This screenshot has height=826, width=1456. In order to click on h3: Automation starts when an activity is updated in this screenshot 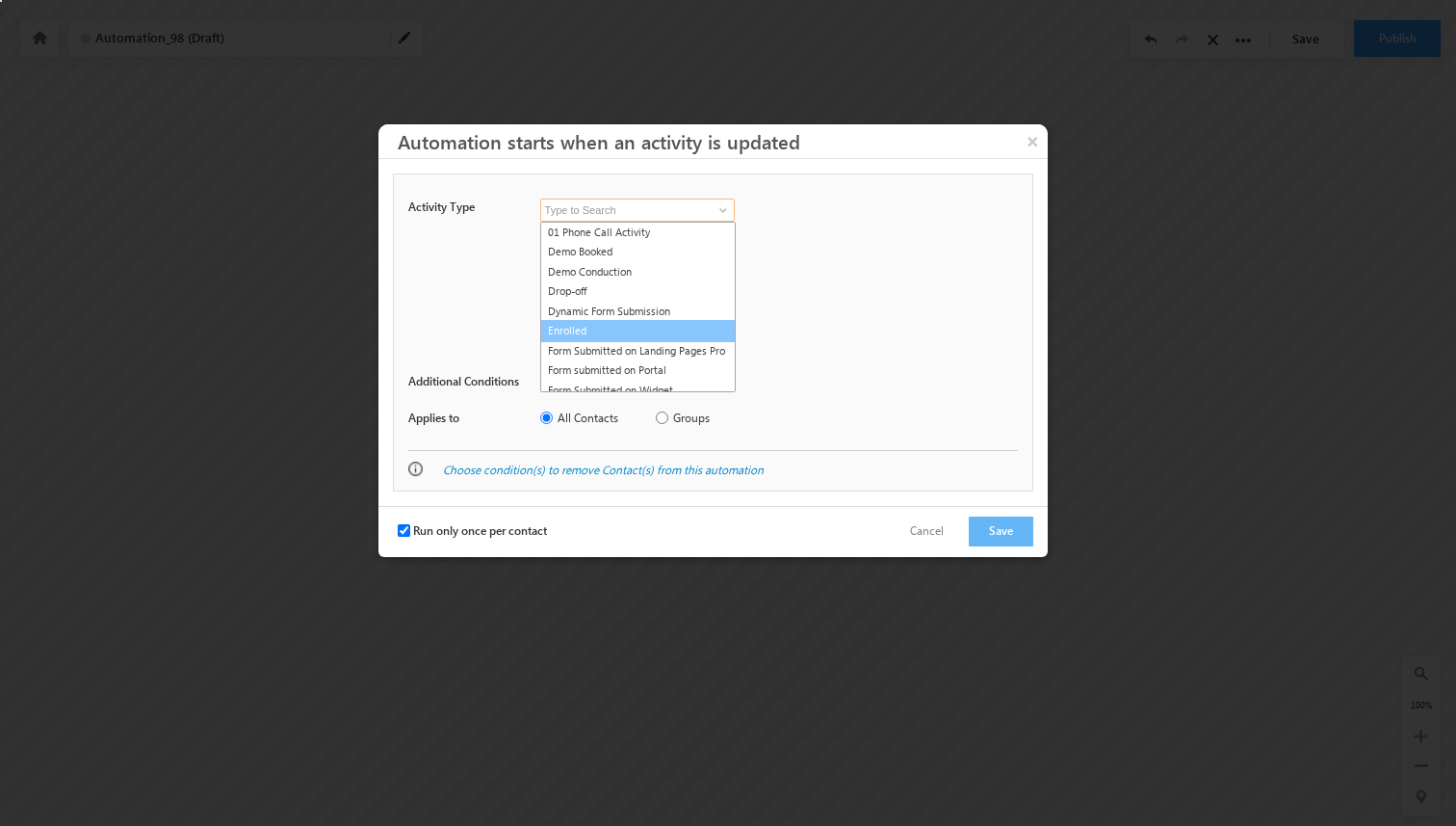, I will do `click(722, 141)`.